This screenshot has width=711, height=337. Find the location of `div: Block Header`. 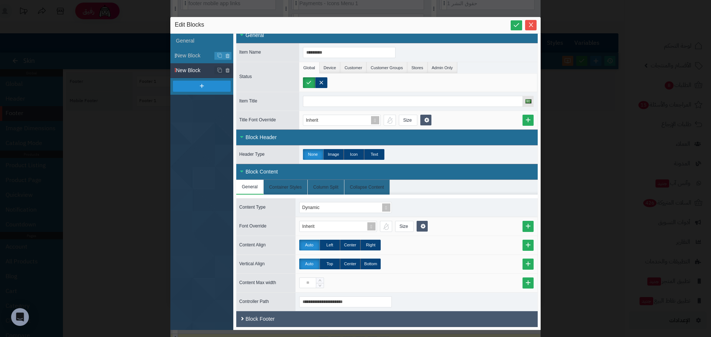

div: Block Header is located at coordinates (387, 137).